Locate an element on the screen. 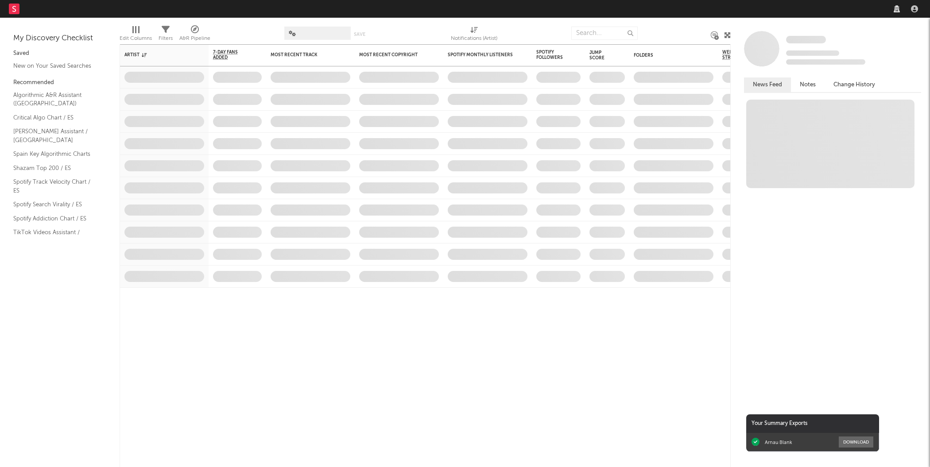 The height and width of the screenshot is (467, 930). span: Weekly US Streams is located at coordinates (738, 55).